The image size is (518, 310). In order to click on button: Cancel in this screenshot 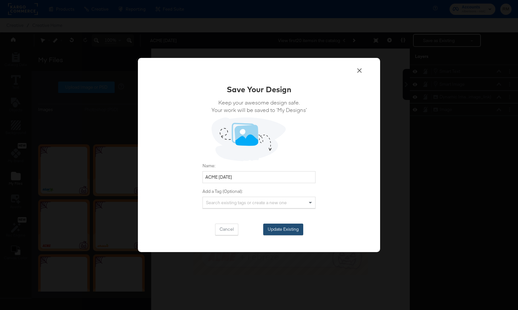, I will do `click(227, 229)`.